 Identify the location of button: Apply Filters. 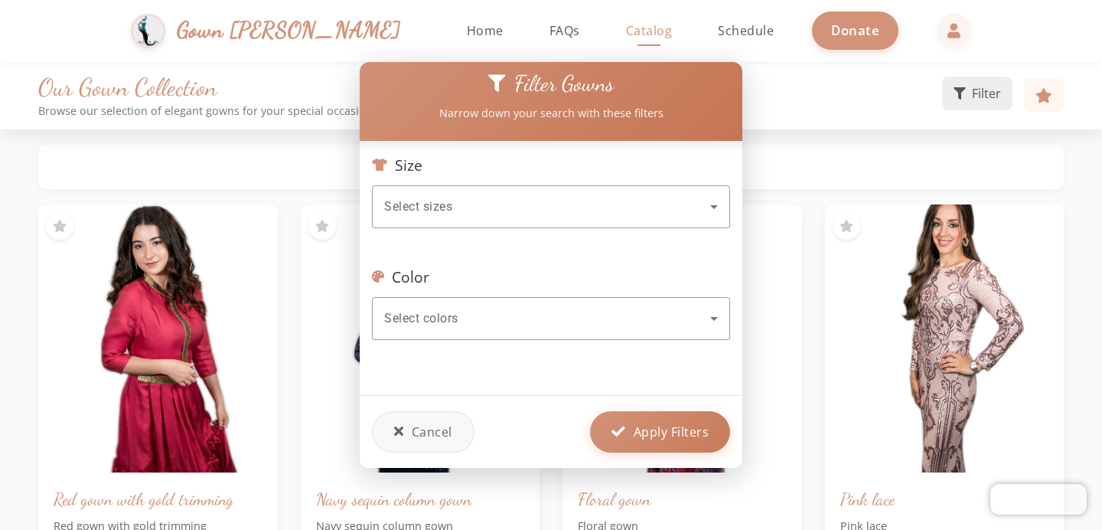
(660, 432).